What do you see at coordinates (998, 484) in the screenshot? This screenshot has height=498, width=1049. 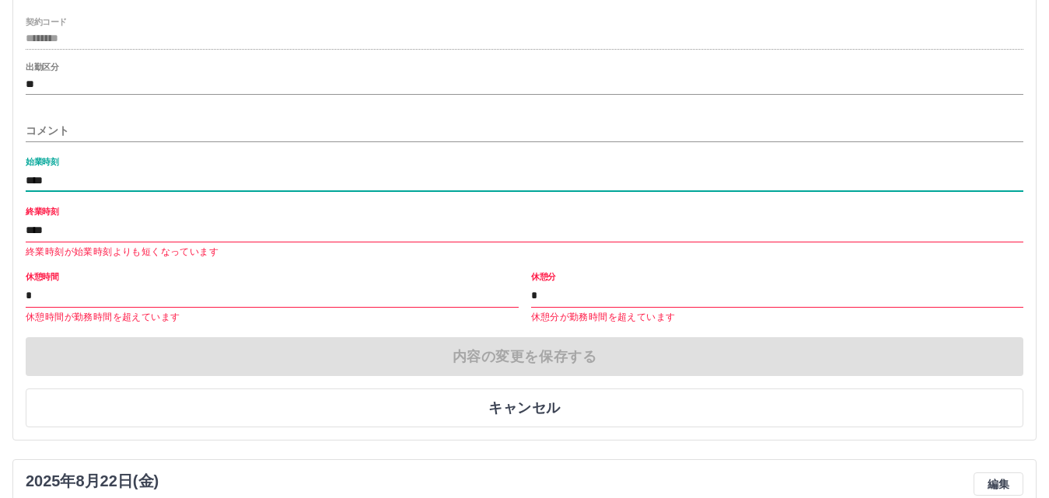 I see `button: 編集` at bounding box center [998, 484].